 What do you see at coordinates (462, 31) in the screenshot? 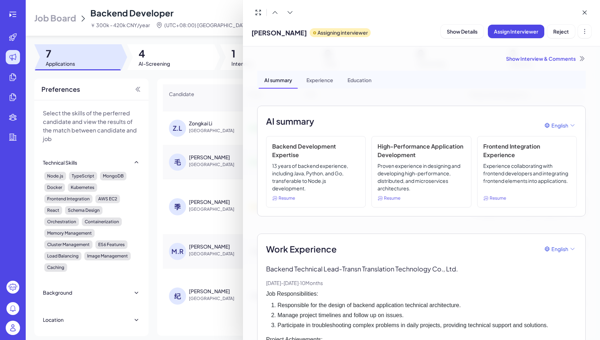
I see `button: Show Details` at bounding box center [462, 31].